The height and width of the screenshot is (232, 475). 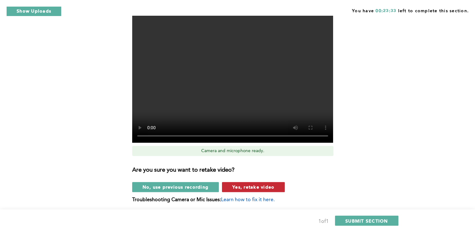 What do you see at coordinates (176, 187) in the screenshot?
I see `span: No, use previous recording` at bounding box center [176, 187].